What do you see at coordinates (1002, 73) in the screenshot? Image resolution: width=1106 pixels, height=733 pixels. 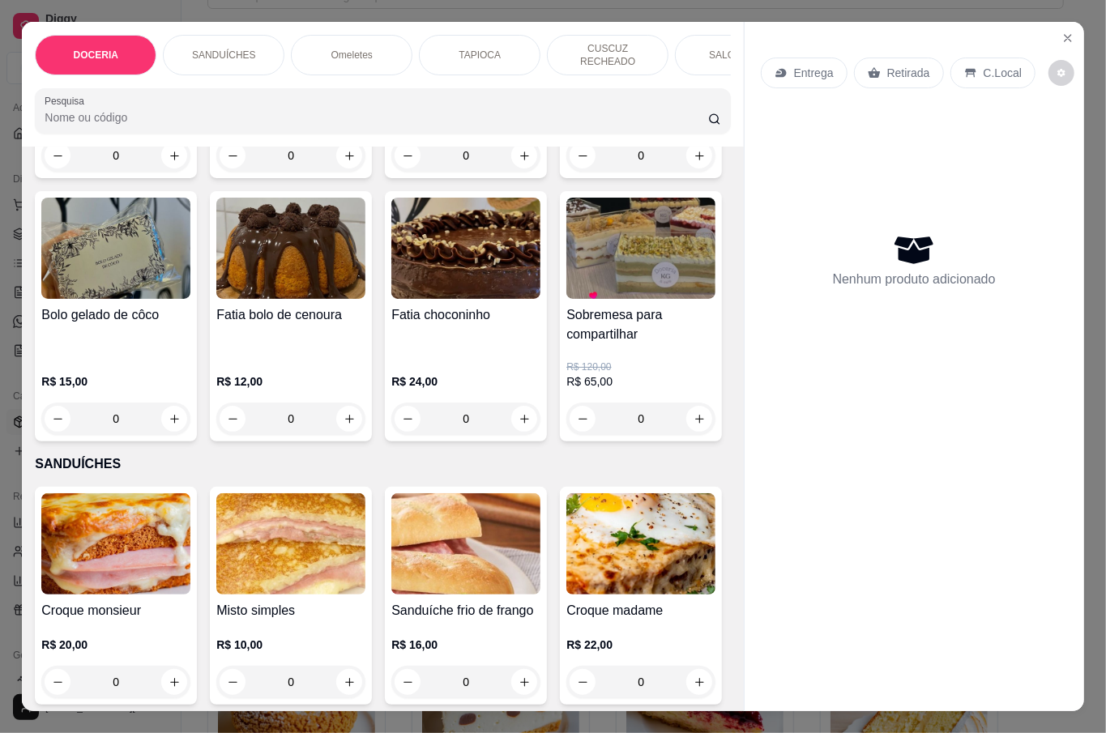 I see `p: C.Local` at bounding box center [1002, 73].